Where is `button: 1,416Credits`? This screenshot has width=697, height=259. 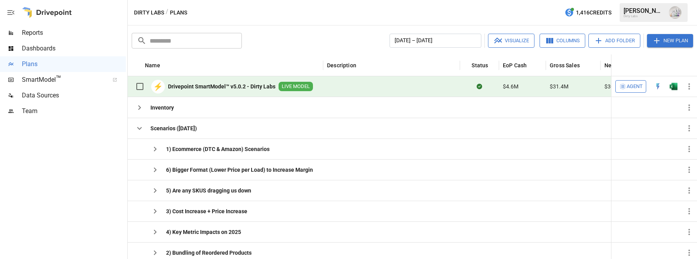 button: 1,416Credits is located at coordinates (588, 13).